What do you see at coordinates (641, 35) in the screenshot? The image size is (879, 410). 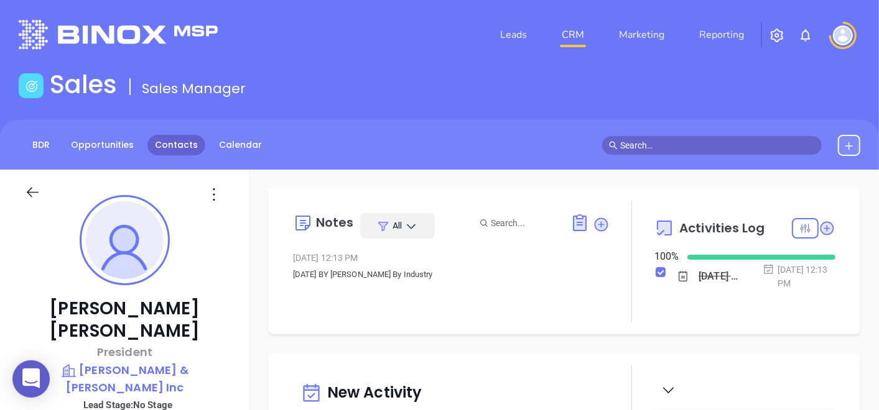 I see `a: Marketing` at bounding box center [641, 35].